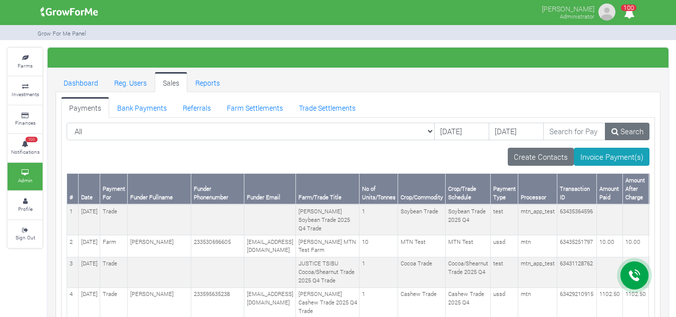 The width and height of the screenshot is (676, 317). Describe the element at coordinates (627, 132) in the screenshot. I see `a: Search` at that location.